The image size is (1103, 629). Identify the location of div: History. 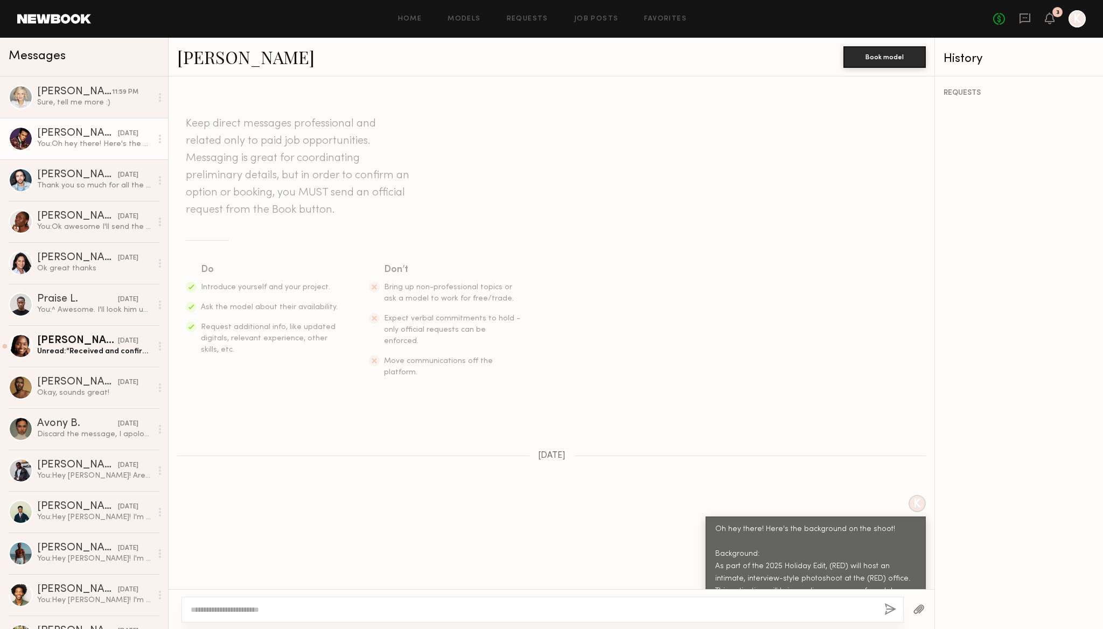
(1019, 59).